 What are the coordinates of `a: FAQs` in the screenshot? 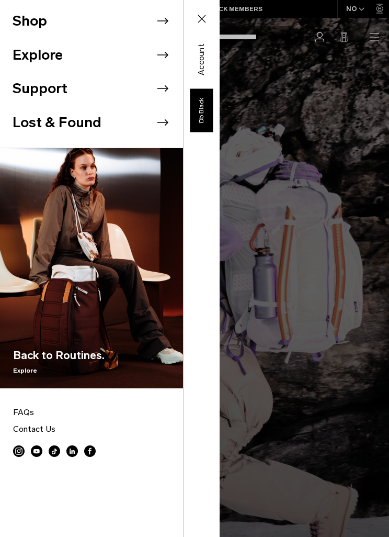 It's located at (92, 412).